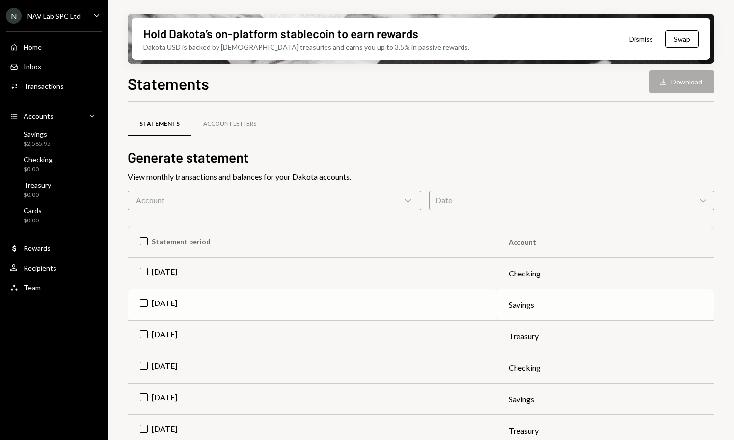 Image resolution: width=734 pixels, height=440 pixels. Describe the element at coordinates (54, 268) in the screenshot. I see `a: Recipients` at that location.